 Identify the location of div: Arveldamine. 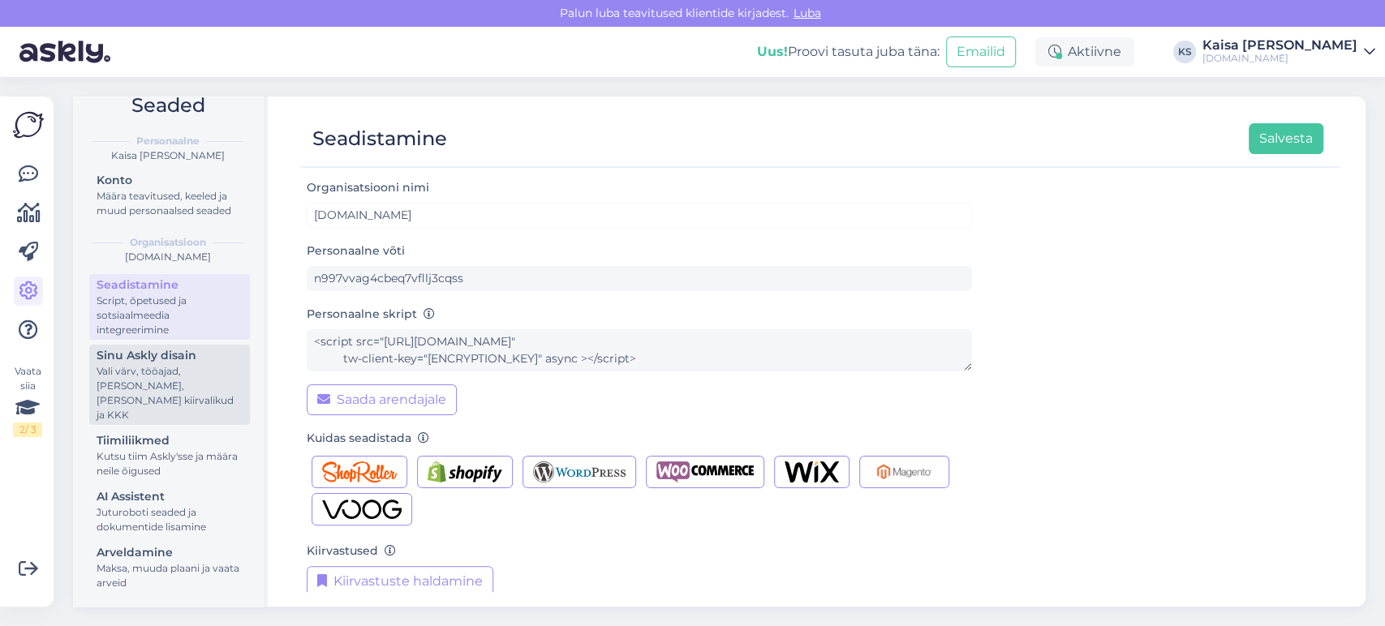
(170, 552).